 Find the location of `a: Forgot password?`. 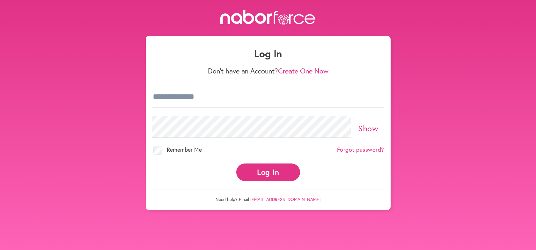

a: Forgot password? is located at coordinates (360, 150).